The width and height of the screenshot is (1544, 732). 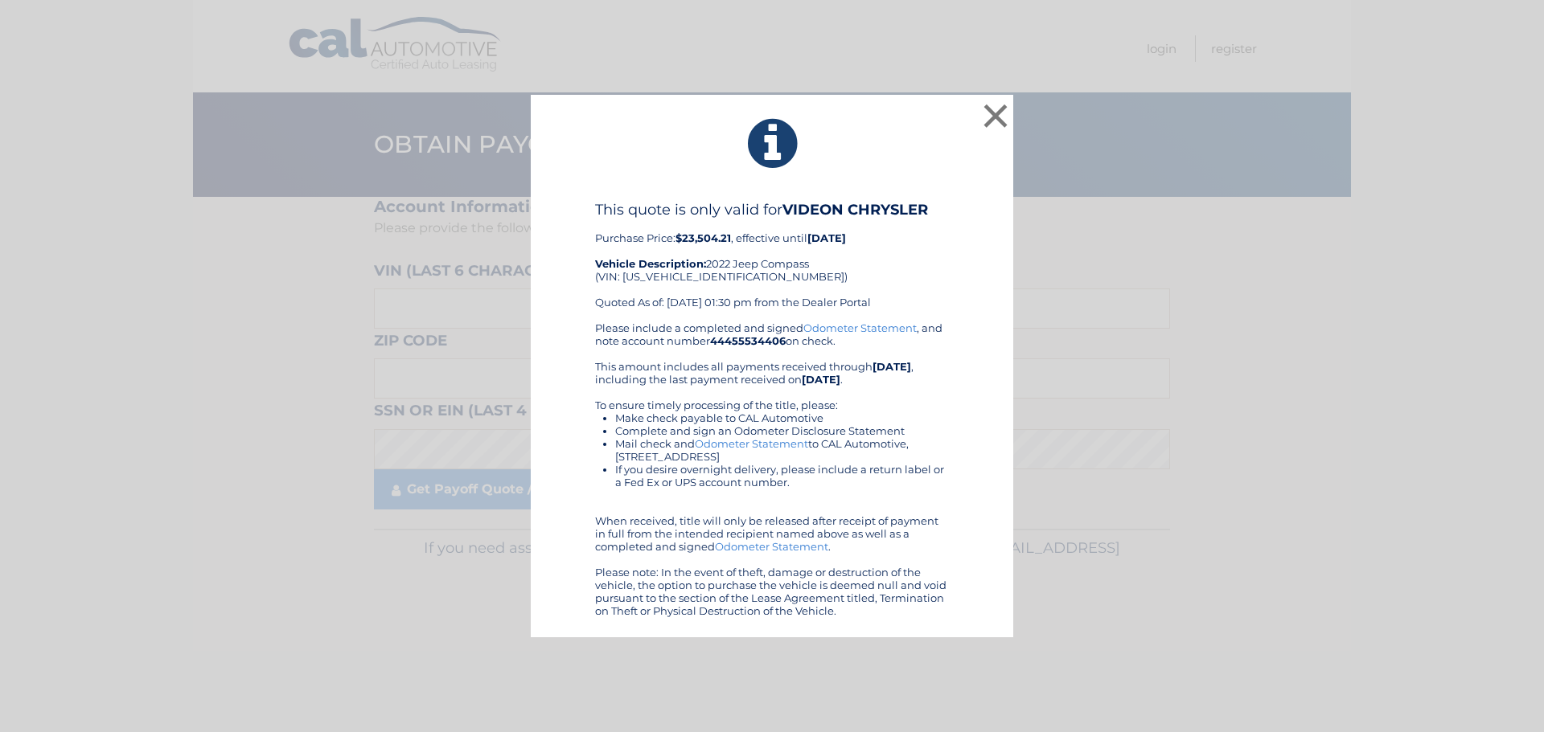 What do you see at coordinates (772, 470) in the screenshot?
I see `div: Please include a completed and signed , and note account number on check. This amount includes al...` at bounding box center [772, 470].